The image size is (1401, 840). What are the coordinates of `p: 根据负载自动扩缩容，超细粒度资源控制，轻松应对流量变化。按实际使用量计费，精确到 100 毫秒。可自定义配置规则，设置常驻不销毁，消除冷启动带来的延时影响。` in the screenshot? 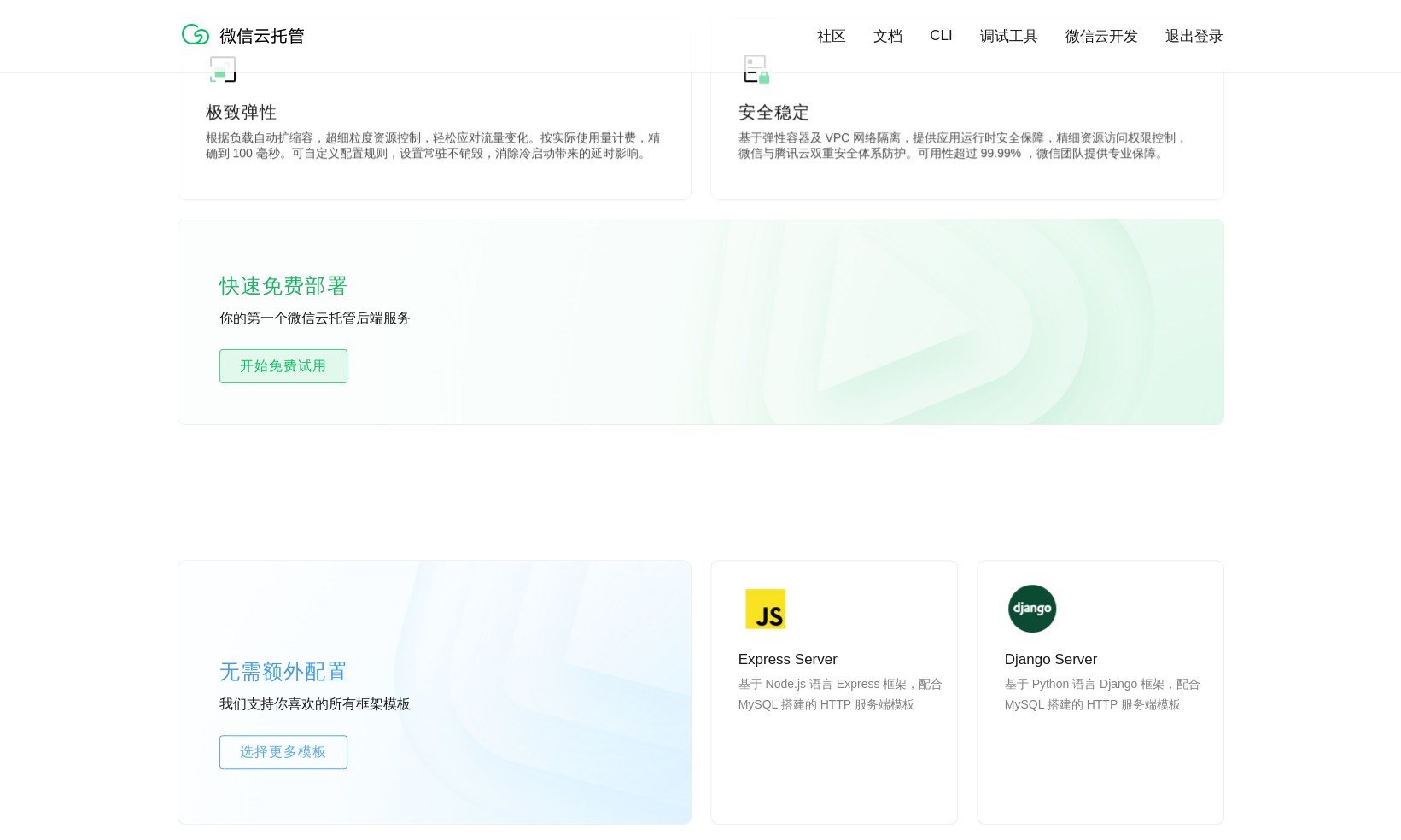 It's located at (435, 148).